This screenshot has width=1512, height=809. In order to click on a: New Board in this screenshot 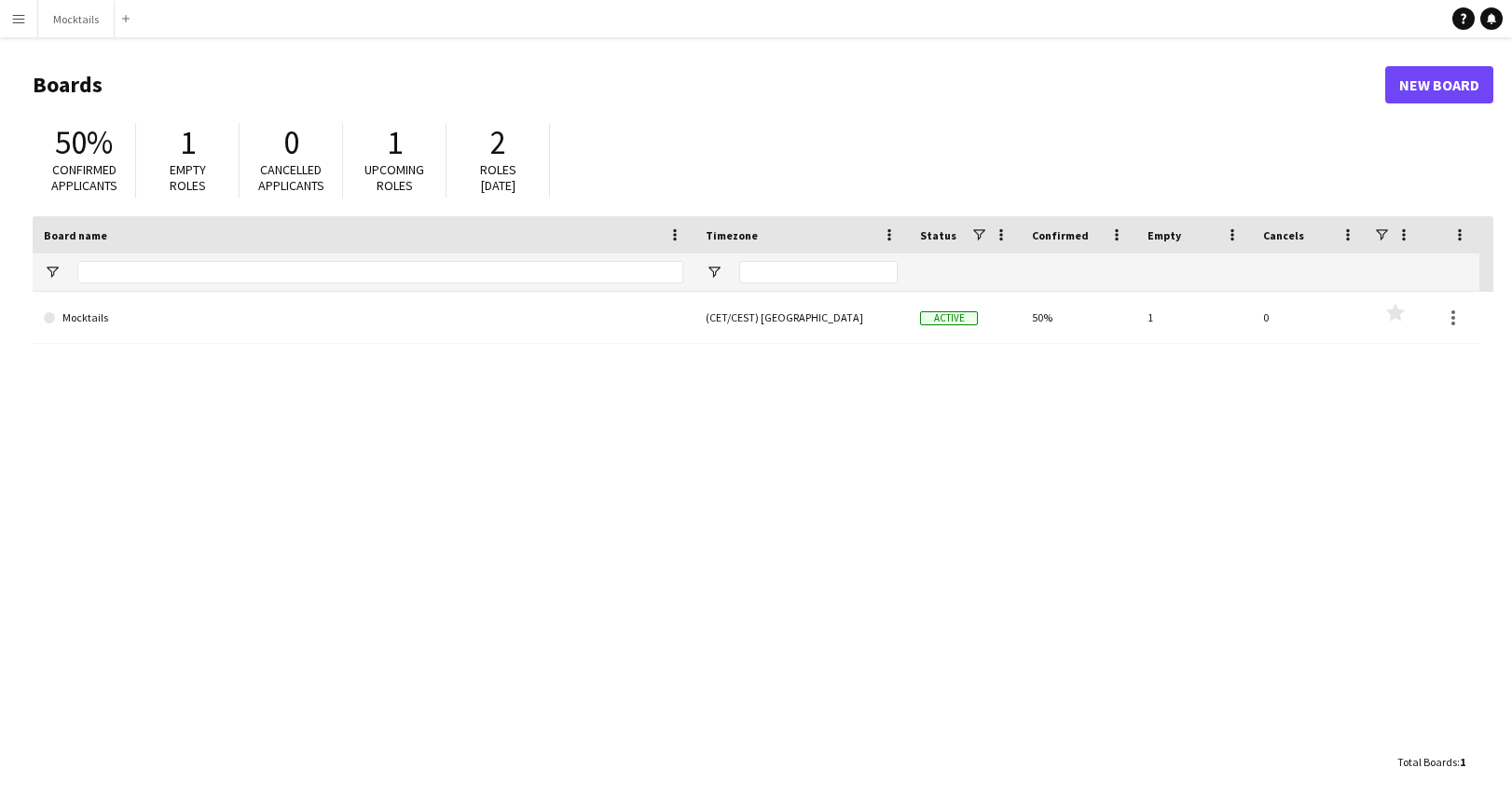, I will do `click(1439, 85)`.